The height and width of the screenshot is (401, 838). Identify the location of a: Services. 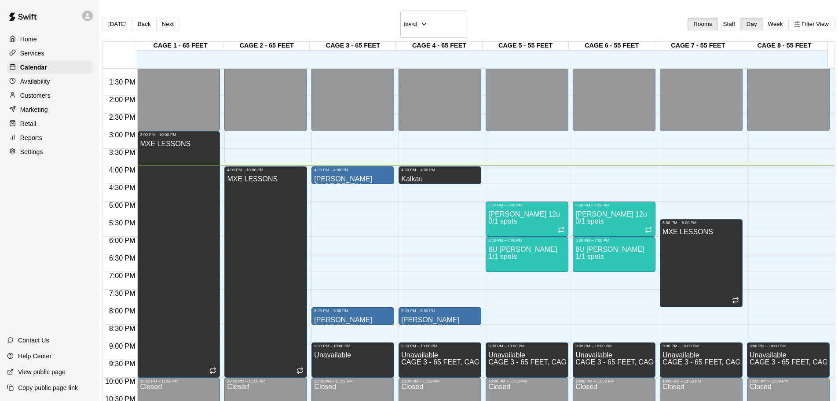
(49, 53).